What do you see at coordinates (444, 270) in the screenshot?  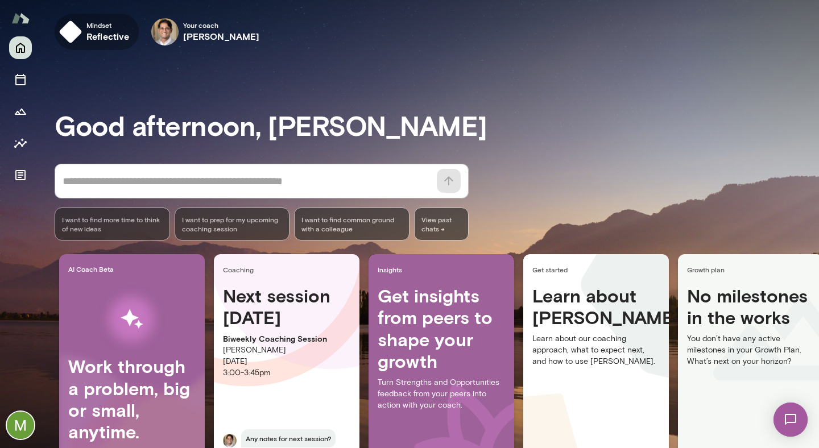 I see `span: Insights` at bounding box center [444, 270].